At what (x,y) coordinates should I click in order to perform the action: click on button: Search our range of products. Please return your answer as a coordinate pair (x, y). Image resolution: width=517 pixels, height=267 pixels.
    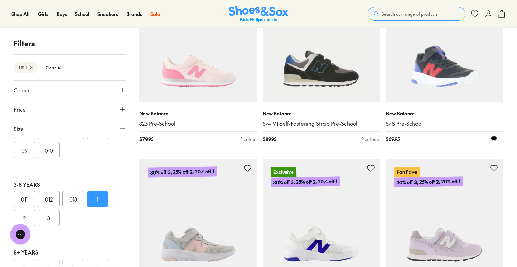
    Looking at the image, I should click on (416, 14).